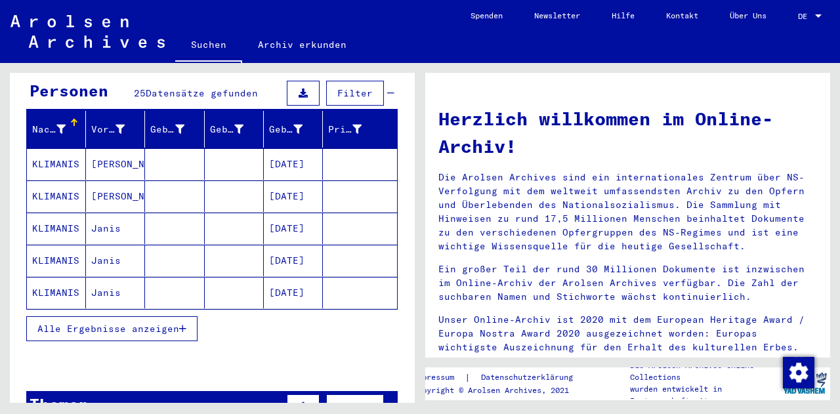  Describe the element at coordinates (705, 395) in the screenshot. I see `p: wurden entwickelt in Partnerschaft mit` at that location.